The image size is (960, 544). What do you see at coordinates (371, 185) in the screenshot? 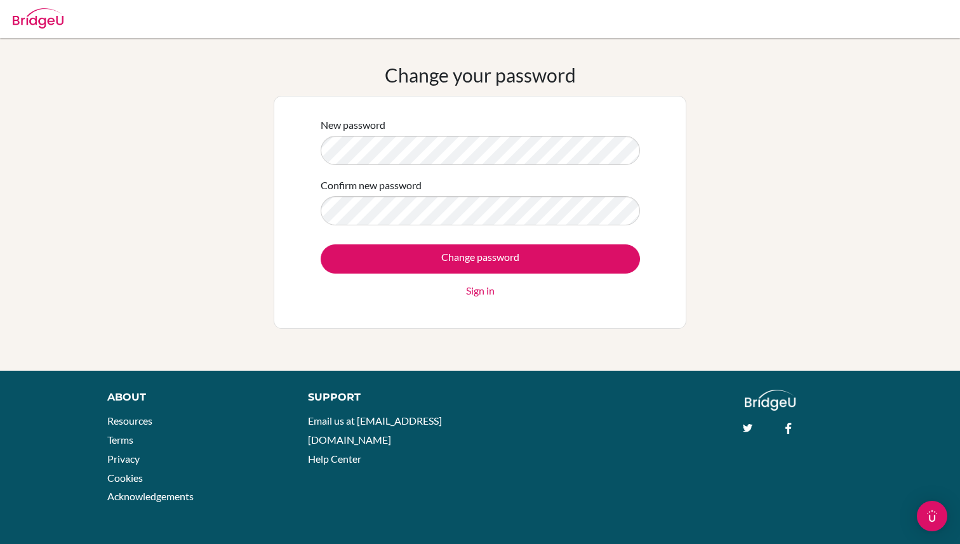
I see `label: Confirm new password` at bounding box center [371, 185].